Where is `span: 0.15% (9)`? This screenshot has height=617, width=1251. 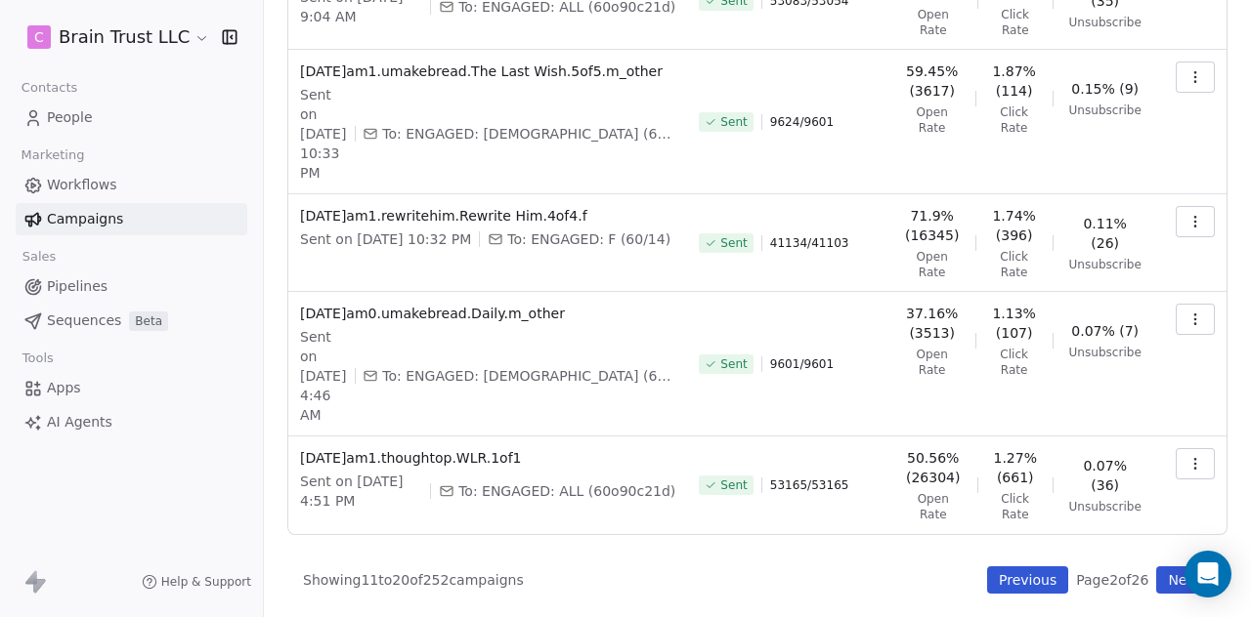 span: 0.15% (9) is located at coordinates (1104, 89).